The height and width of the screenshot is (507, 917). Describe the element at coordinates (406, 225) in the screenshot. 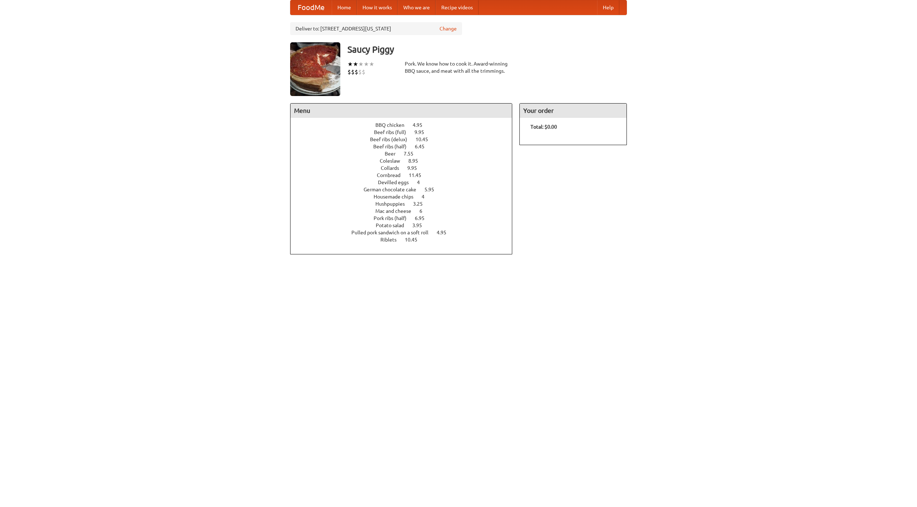

I see `a: Potato salad 3.95` at that location.